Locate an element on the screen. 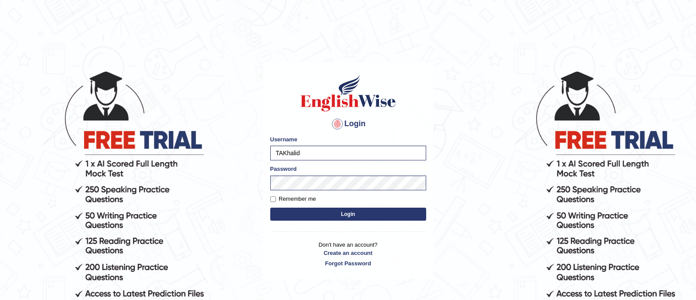  p: Don't have an account? is located at coordinates (348, 254).